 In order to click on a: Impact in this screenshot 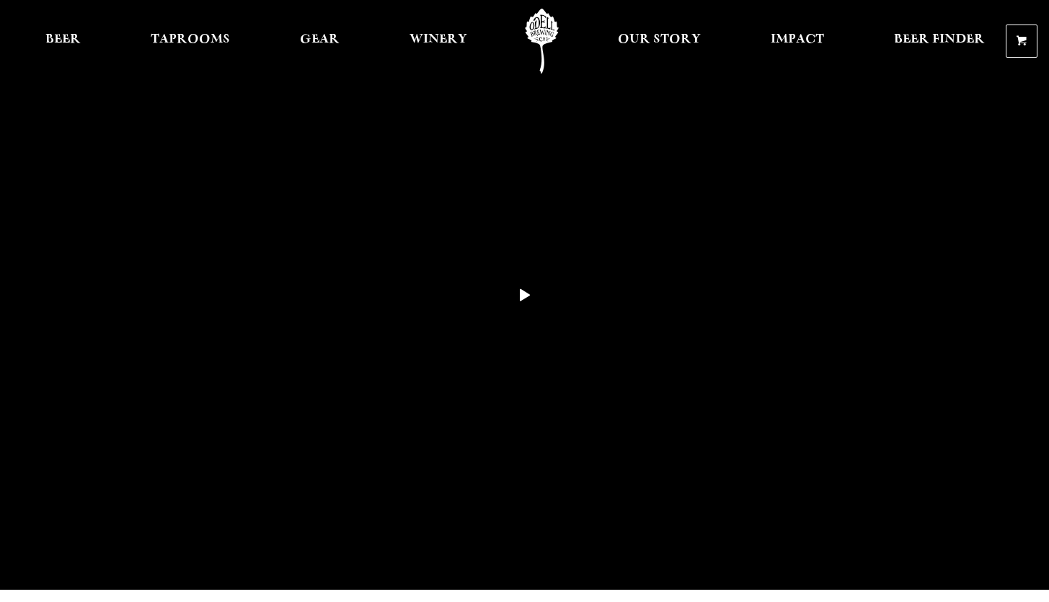, I will do `click(798, 41)`.